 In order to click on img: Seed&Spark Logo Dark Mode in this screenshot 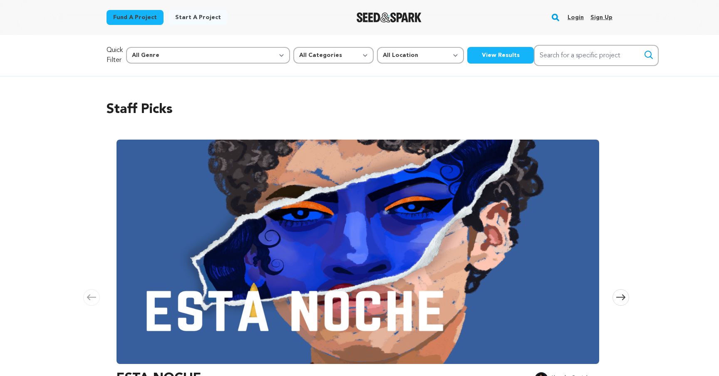, I will do `click(389, 17)`.